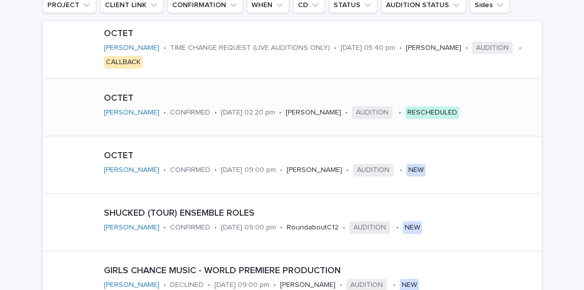 Image resolution: width=584 pixels, height=290 pixels. What do you see at coordinates (250, 48) in the screenshot?
I see `p: TIME CHANGE REQUEST (LIVE AUDITIONS ONLY)` at bounding box center [250, 48].